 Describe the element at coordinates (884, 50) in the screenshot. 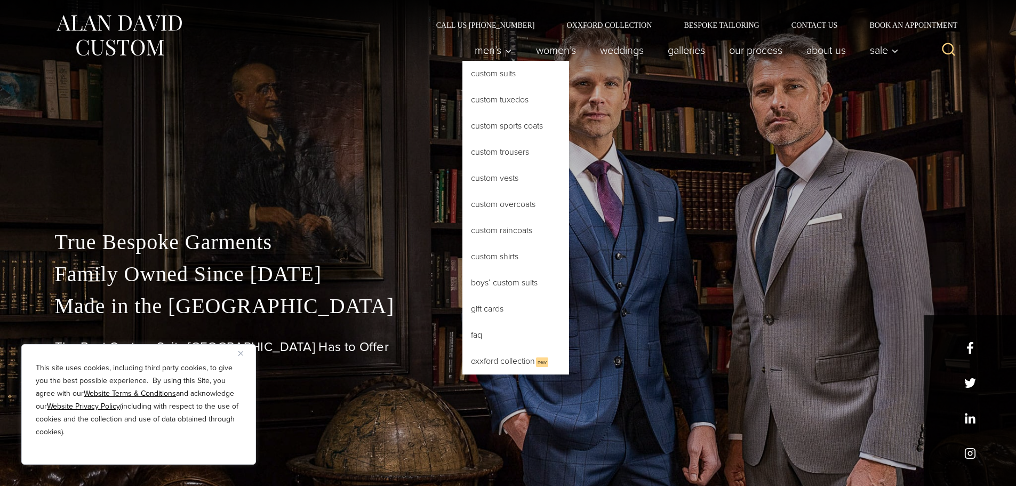

I see `span: Sale` at that location.